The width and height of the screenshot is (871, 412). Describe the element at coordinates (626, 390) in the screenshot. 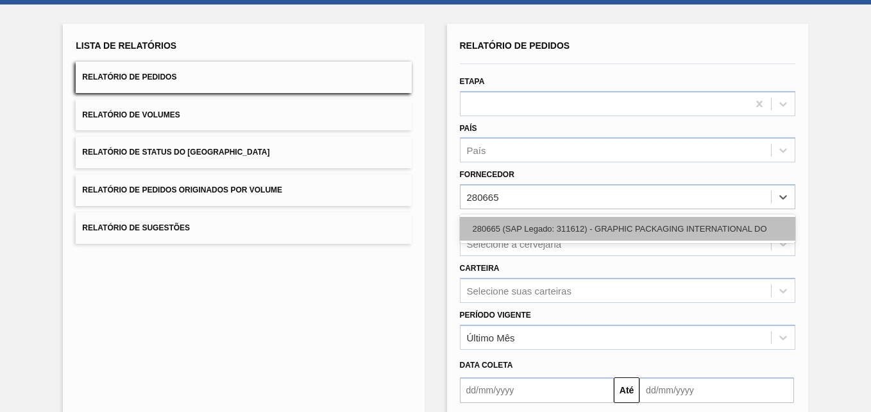

I see `button: Até` at that location.